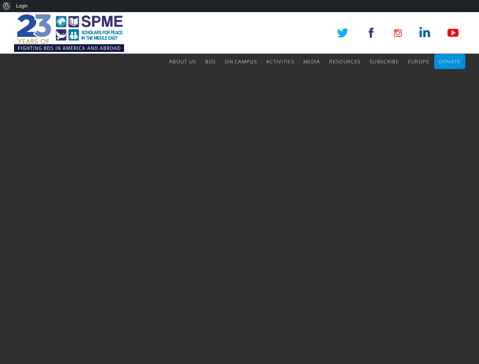 This screenshot has width=479, height=364. Describe the element at coordinates (418, 61) in the screenshot. I see `span: Europe` at that location.